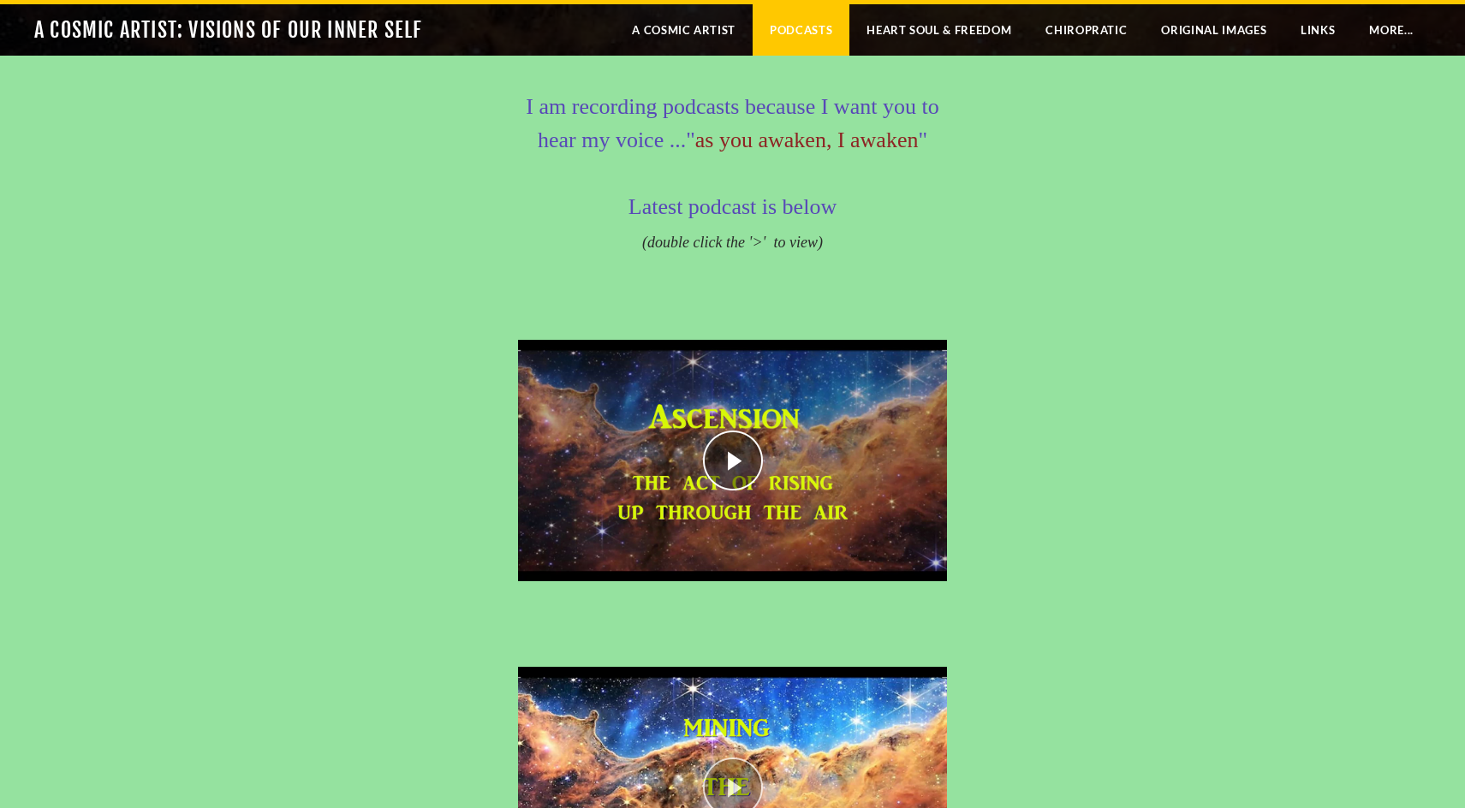 The image size is (1465, 808). What do you see at coordinates (1213, 30) in the screenshot?
I see `a: Original Images` at bounding box center [1213, 30].